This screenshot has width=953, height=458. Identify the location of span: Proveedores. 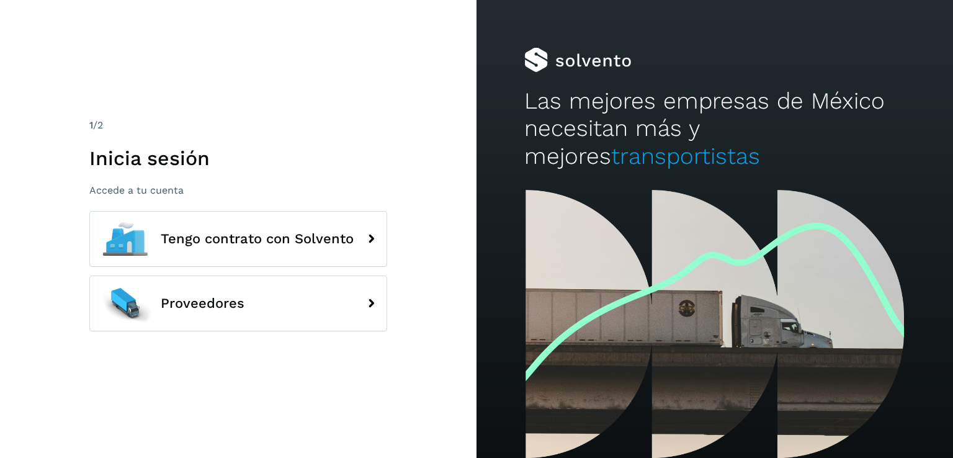
(202, 304).